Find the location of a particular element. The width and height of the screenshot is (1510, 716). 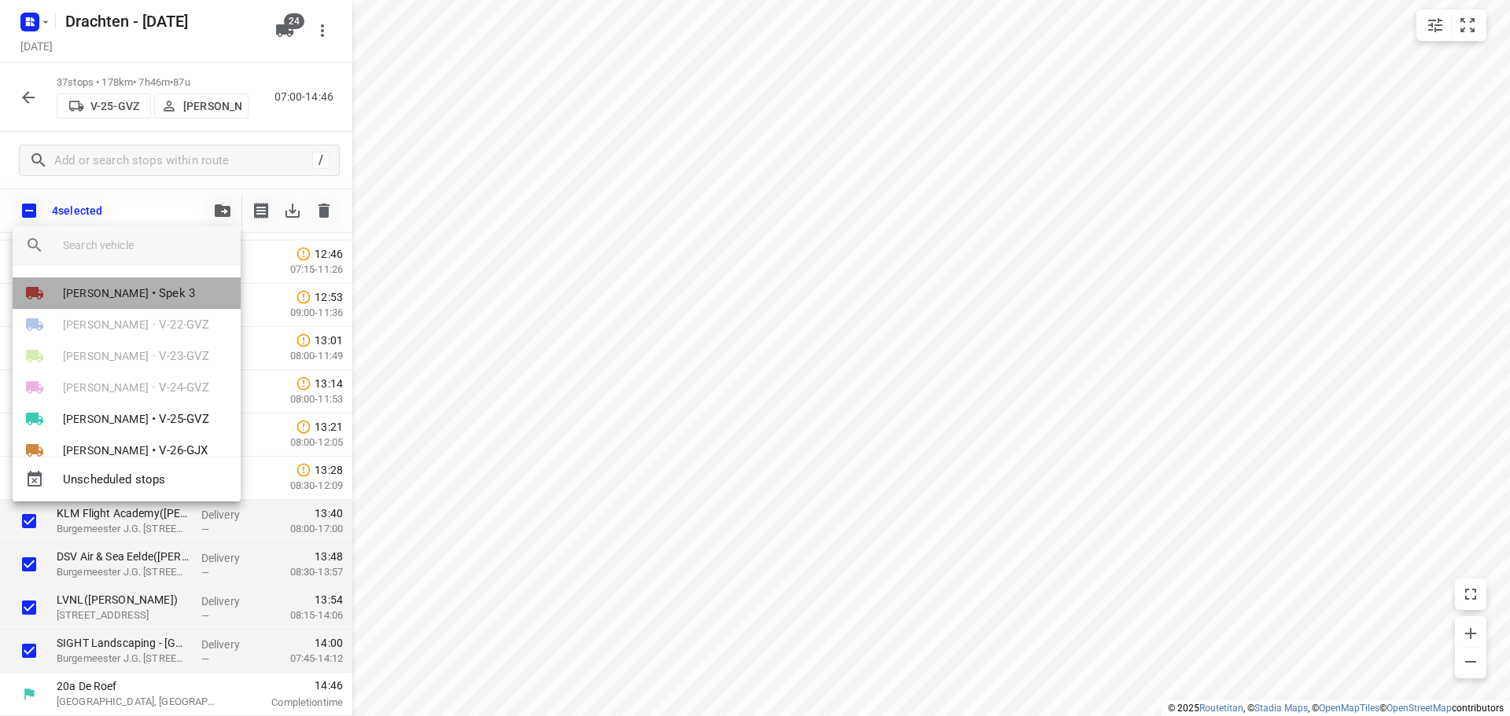

div: Search is located at coordinates (38, 245).